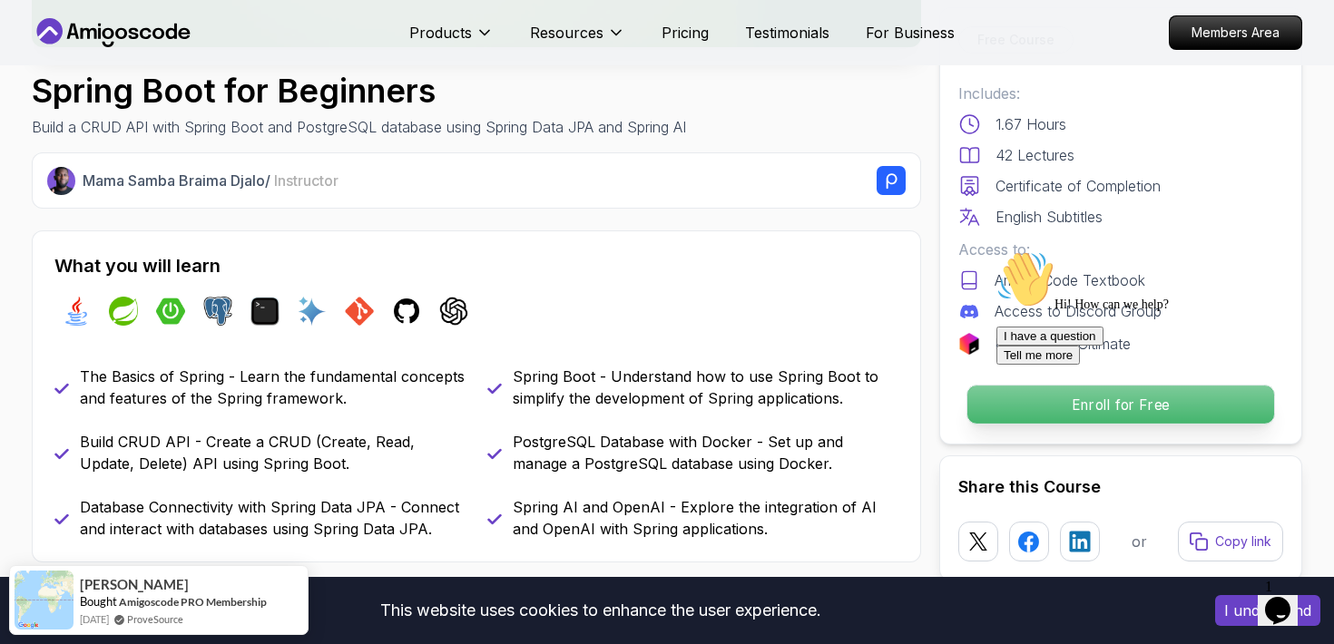 This screenshot has height=644, width=1334. I want to click on img: :wave:, so click(36, 36).